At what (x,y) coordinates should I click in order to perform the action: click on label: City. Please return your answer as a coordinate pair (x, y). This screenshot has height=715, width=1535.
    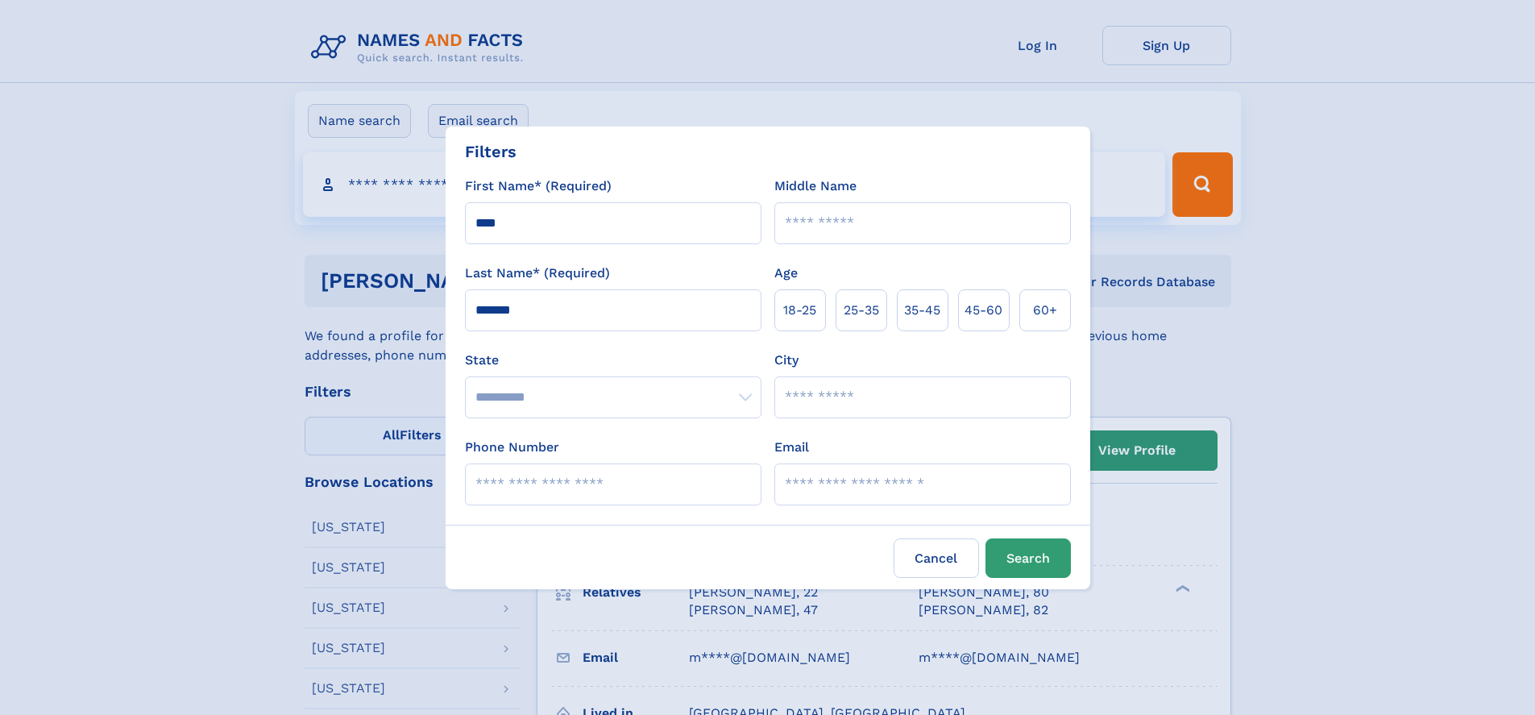
    Looking at the image, I should click on (787, 360).